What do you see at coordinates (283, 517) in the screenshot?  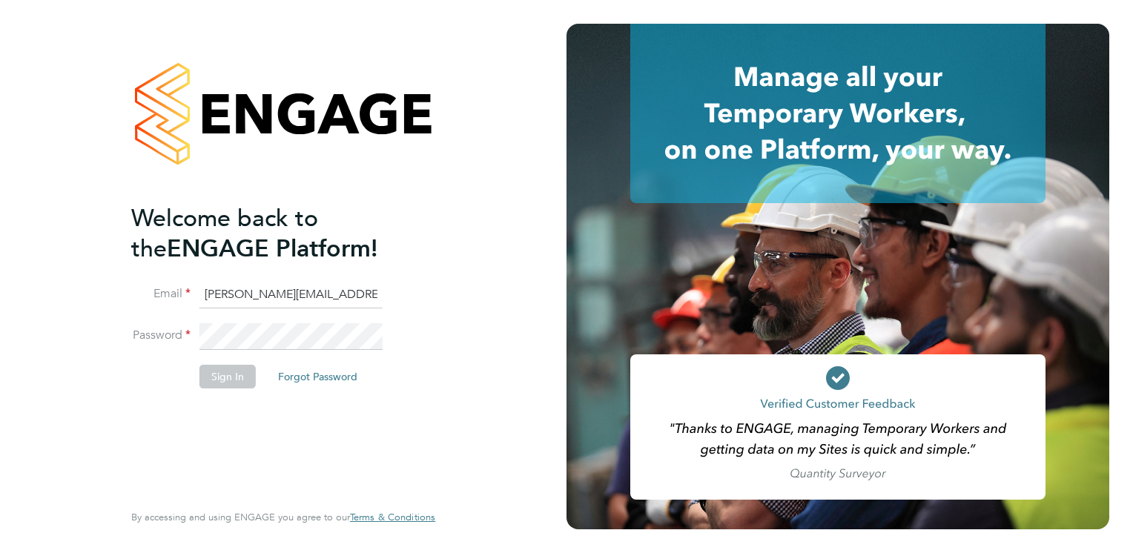 I see `span: By accessing and using ENGAGE you agree to our` at bounding box center [283, 517].